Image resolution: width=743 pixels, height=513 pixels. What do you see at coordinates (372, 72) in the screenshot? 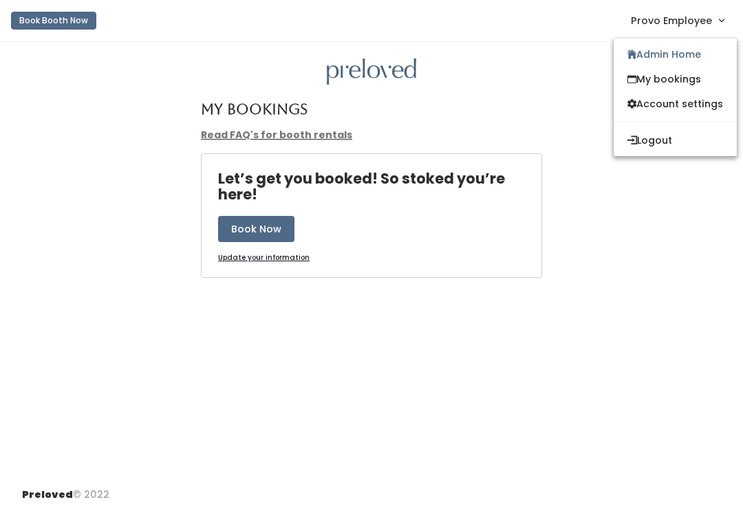
I see `img: preloved logo` at bounding box center [372, 72].